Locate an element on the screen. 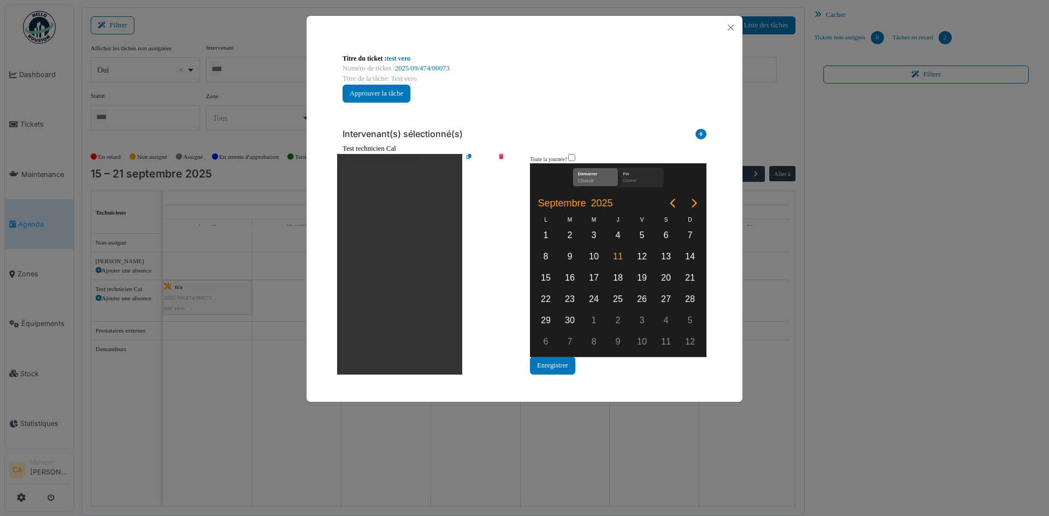  div: Samedi, Septembre 27, 2025 is located at coordinates (666, 299).